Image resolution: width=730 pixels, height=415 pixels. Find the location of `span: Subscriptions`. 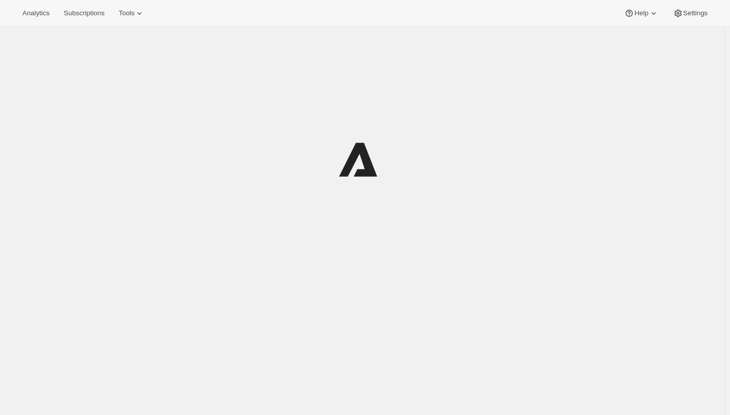

span: Subscriptions is located at coordinates (84, 13).